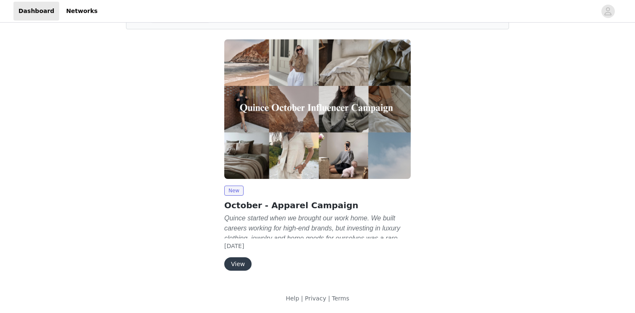  Describe the element at coordinates (340, 299) in the screenshot. I see `a: Terms` at that location.